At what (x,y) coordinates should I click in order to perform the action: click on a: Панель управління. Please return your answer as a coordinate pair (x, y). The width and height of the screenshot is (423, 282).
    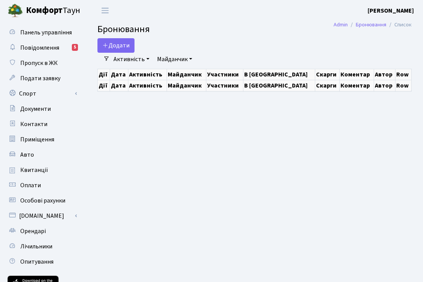
    Looking at the image, I should click on (42, 32).